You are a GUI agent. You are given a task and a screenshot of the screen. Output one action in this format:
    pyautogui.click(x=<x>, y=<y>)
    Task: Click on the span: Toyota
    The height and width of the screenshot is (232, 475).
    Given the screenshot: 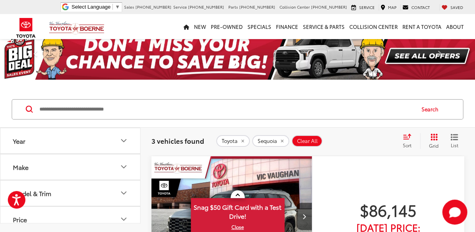 What is the action you would take?
    pyautogui.click(x=230, y=141)
    